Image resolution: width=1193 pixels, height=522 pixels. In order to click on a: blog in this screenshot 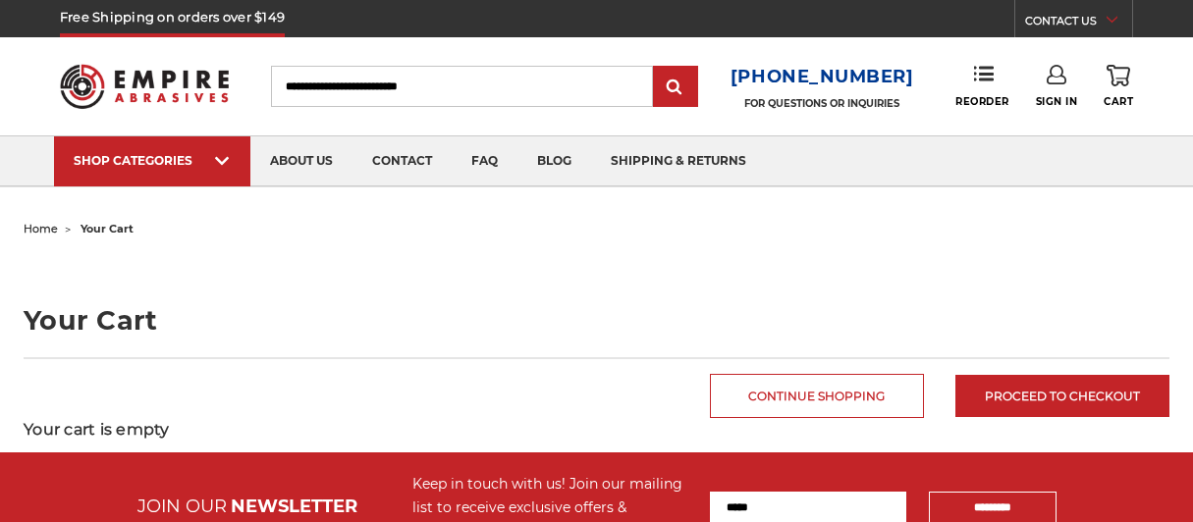, I will do `click(554, 161)`.